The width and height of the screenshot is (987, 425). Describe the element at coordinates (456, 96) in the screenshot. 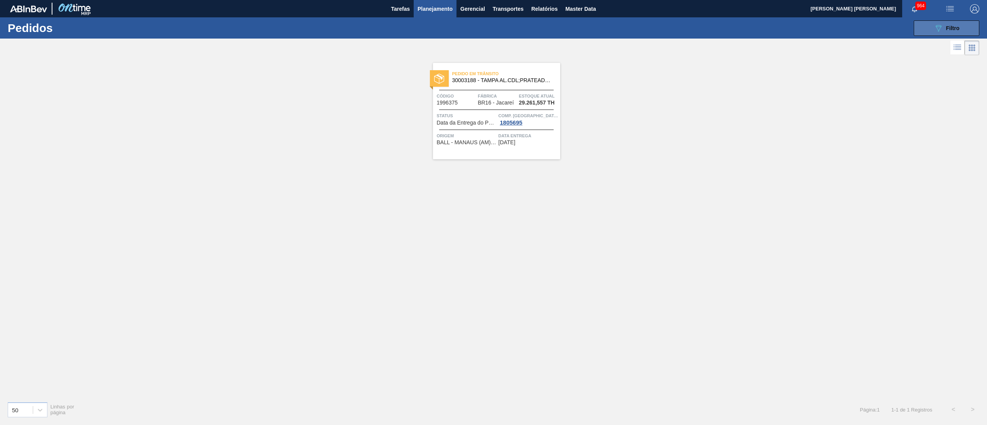

I see `span: Código` at that location.